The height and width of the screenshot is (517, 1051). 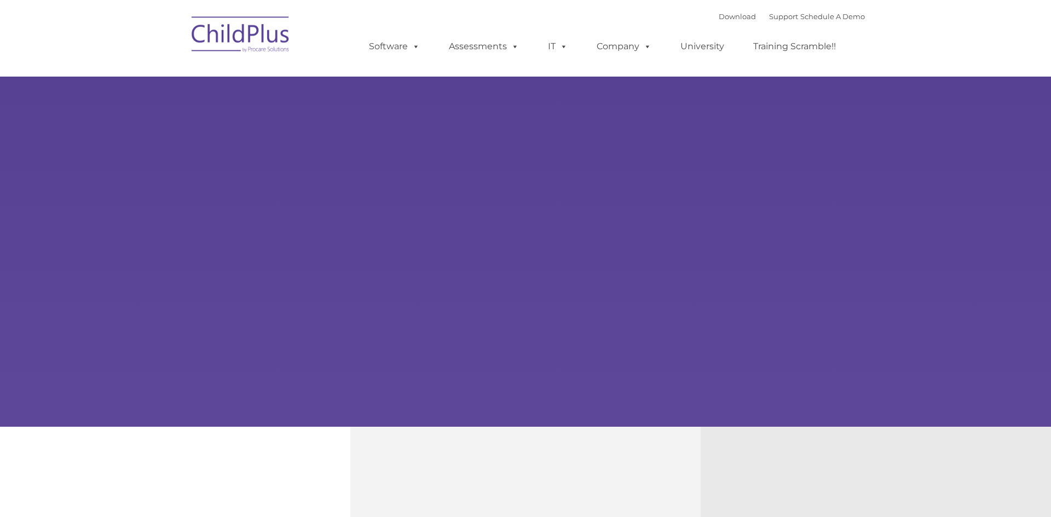 What do you see at coordinates (558, 47) in the screenshot?
I see `a: IT` at bounding box center [558, 47].